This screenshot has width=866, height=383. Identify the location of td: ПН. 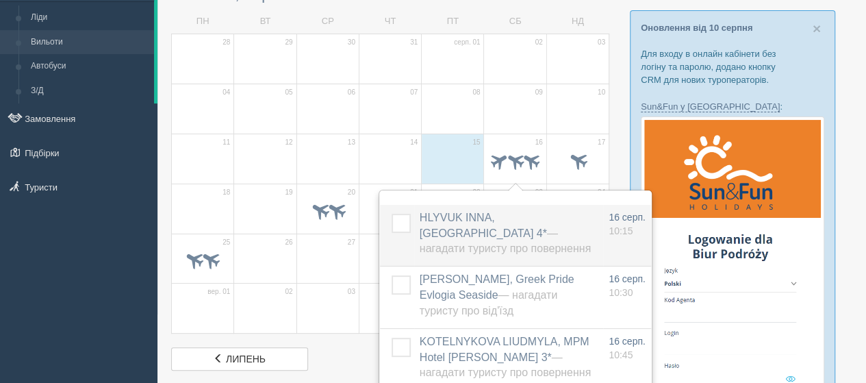
(203, 21).